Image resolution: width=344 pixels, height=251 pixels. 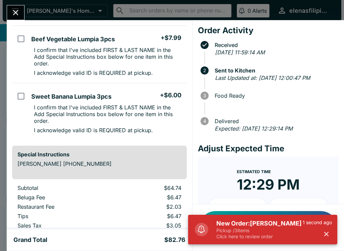 What do you see at coordinates (275, 96) in the screenshot?
I see `span: Food Ready` at bounding box center [275, 96].